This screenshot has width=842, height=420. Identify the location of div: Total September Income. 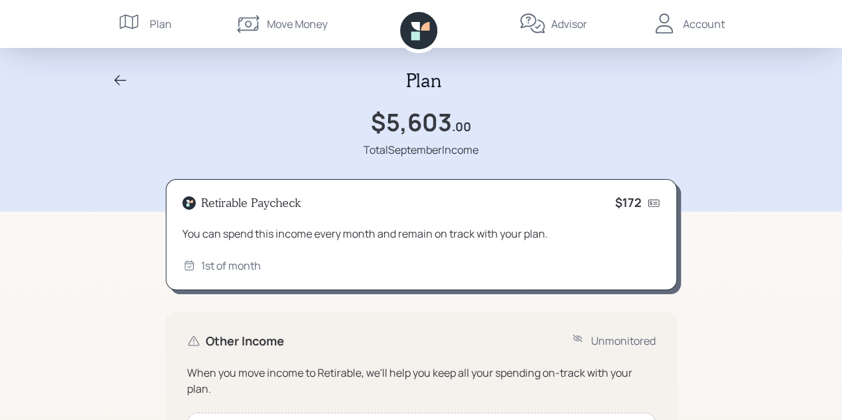
(421, 150).